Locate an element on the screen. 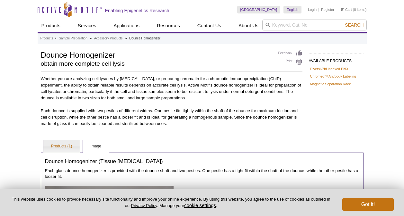 The width and height of the screenshot is (404, 216). a: Accessory Products is located at coordinates (108, 39).